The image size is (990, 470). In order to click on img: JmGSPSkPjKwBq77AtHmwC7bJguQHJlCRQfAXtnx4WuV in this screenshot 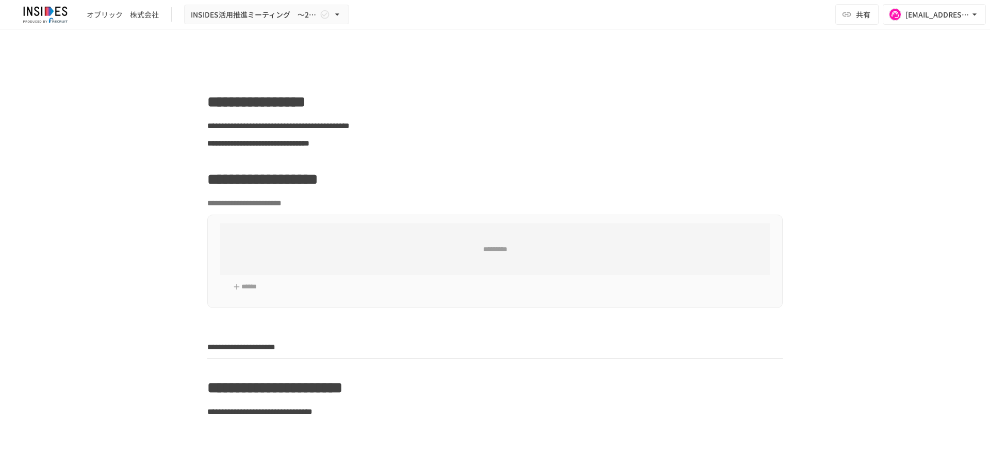, I will do `click(45, 14)`.